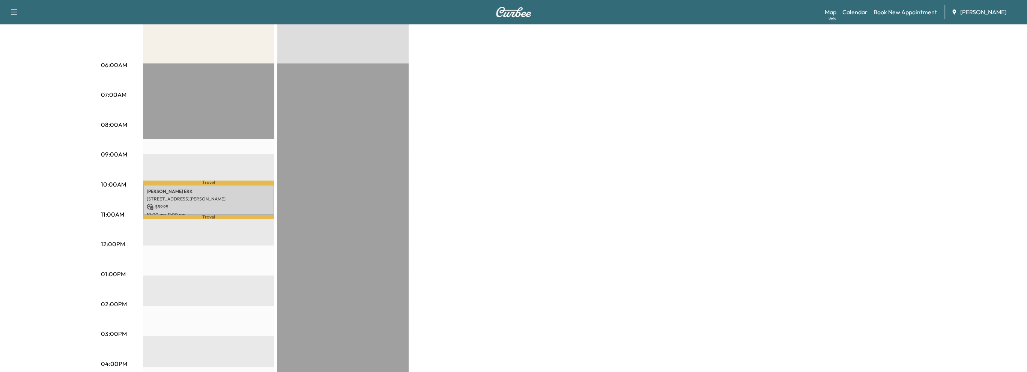 Image resolution: width=1027 pixels, height=372 pixels. I want to click on p: 07:00AM, so click(114, 95).